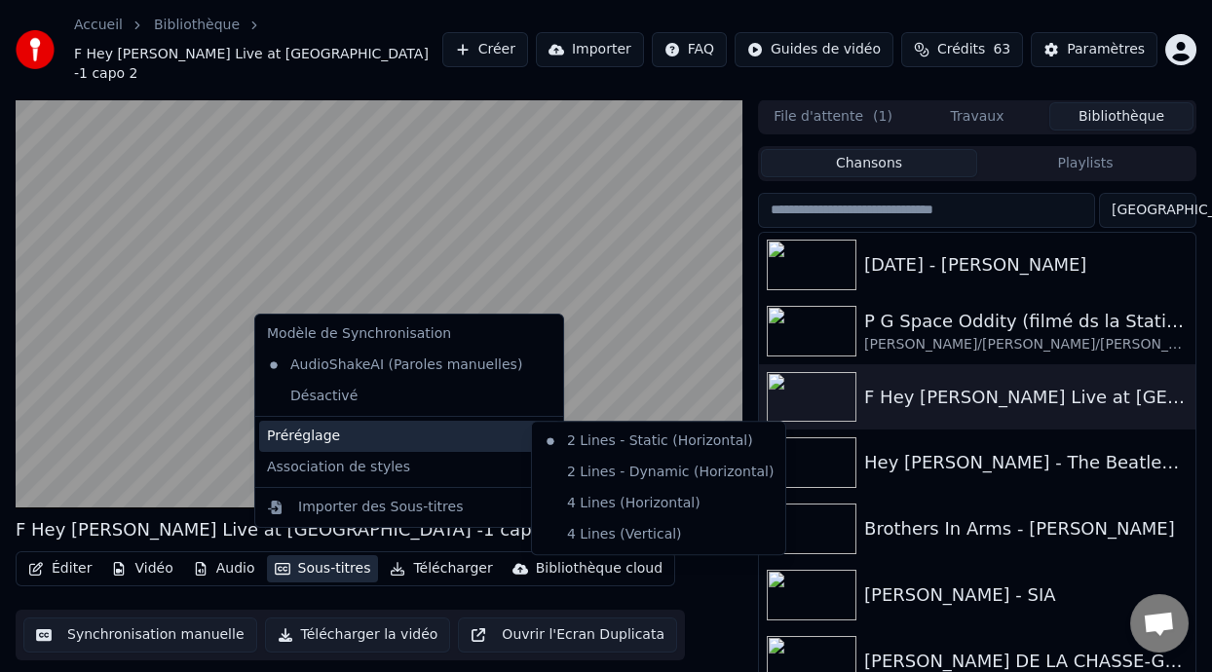  What do you see at coordinates (35, 50) in the screenshot?
I see `img: youka` at bounding box center [35, 50].